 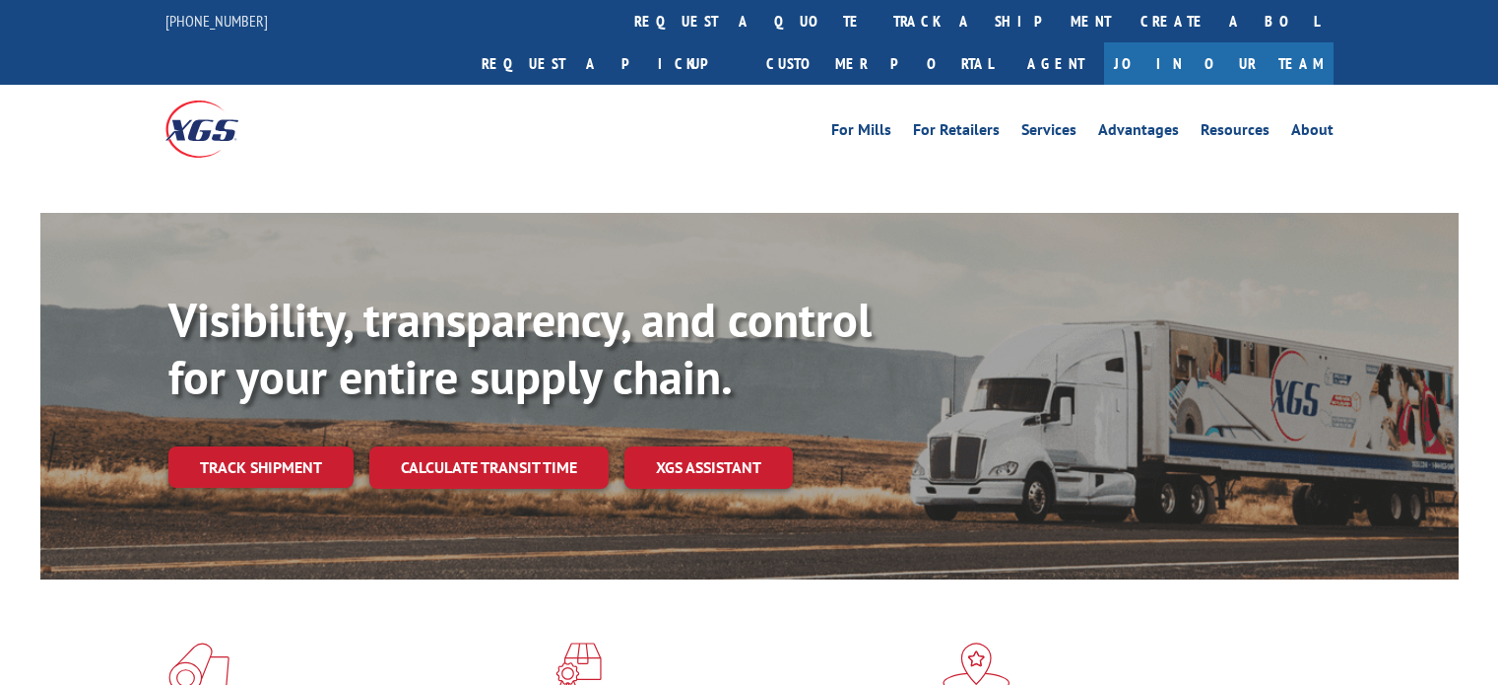 I want to click on a: Services, so click(x=1049, y=133).